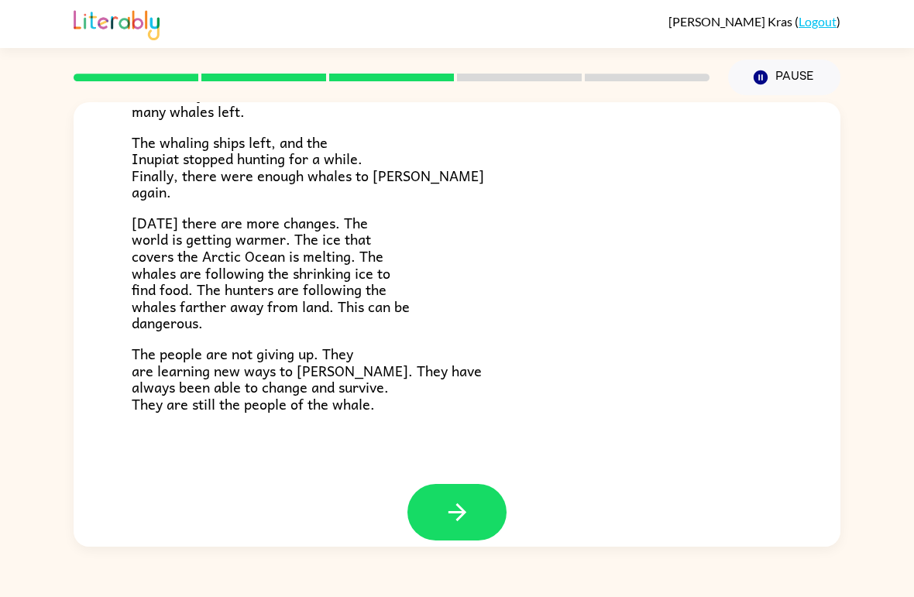 The height and width of the screenshot is (597, 914). I want to click on span: The whaling ships left, and the Inupiat stopped hunting for a while. Finally, there were enough w..., so click(308, 167).